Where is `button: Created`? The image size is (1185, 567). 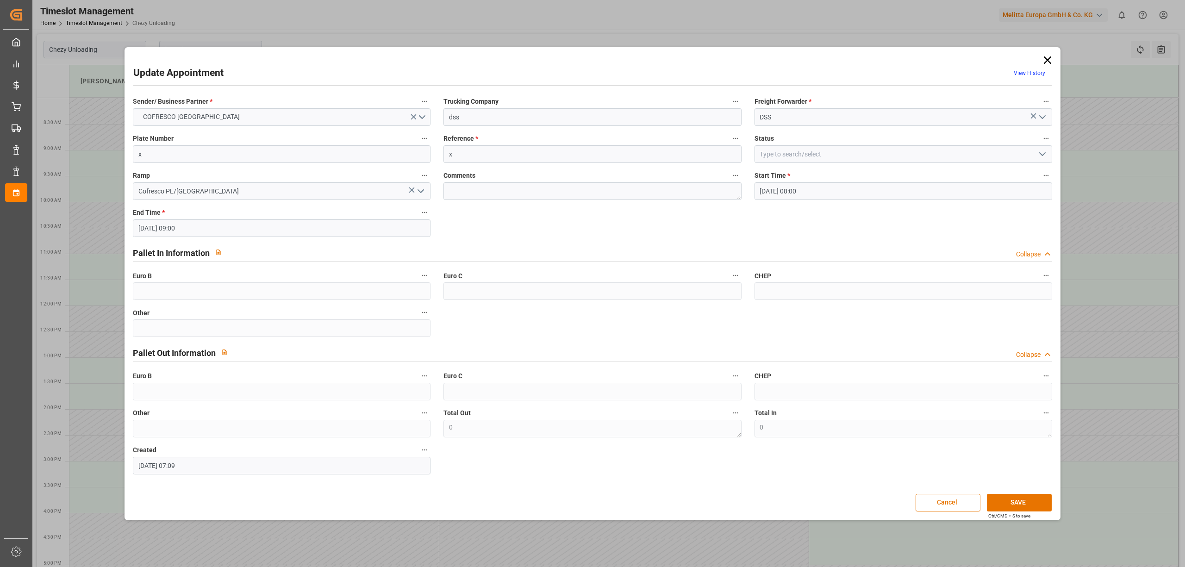
button: Created is located at coordinates (425, 450).